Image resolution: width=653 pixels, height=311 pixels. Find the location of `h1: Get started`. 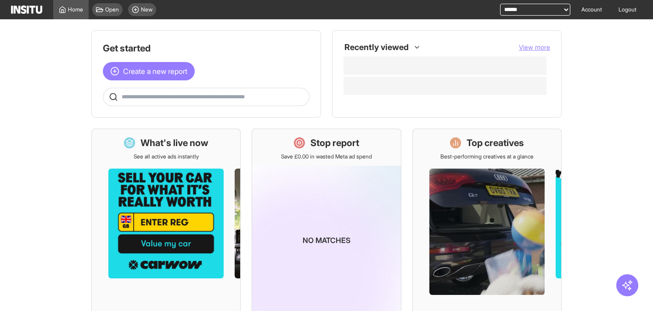

h1: Get started is located at coordinates (206, 48).